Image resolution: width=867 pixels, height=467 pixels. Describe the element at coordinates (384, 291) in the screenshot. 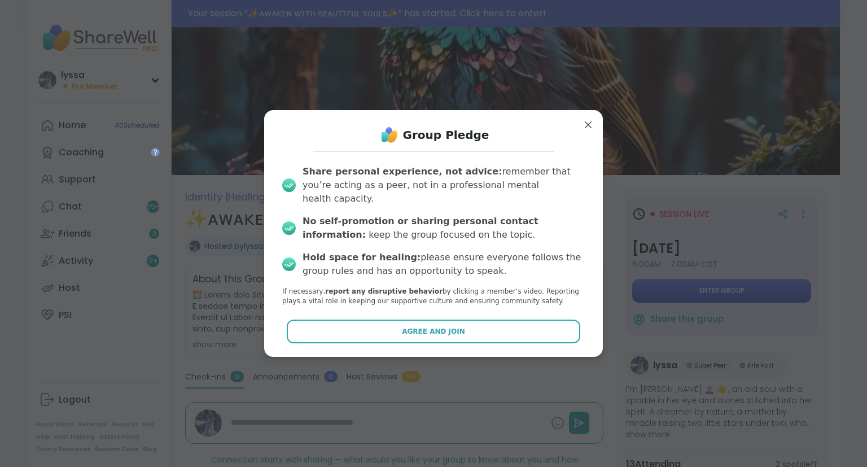

I see `b: report any disruptive behavior` at that location.